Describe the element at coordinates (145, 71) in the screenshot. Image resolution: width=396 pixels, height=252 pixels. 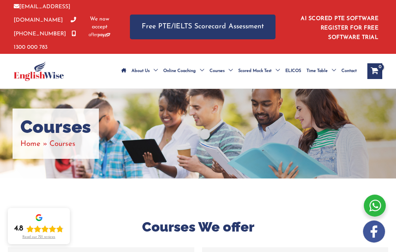
I see `a: About UsMenu Toggle` at that location.